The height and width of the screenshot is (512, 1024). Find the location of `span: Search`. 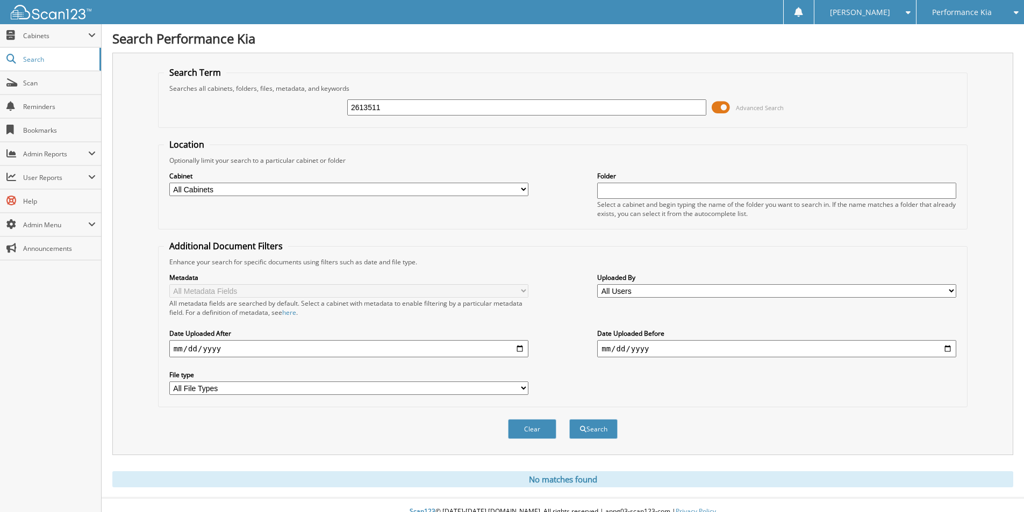

span: Search is located at coordinates (59, 59).